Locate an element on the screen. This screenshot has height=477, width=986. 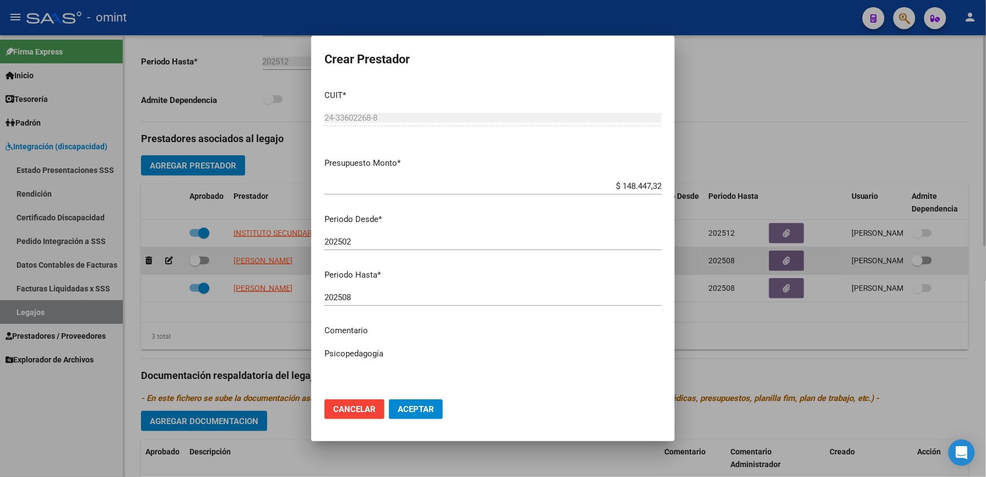
div: Open Intercom Messenger is located at coordinates (962, 453).